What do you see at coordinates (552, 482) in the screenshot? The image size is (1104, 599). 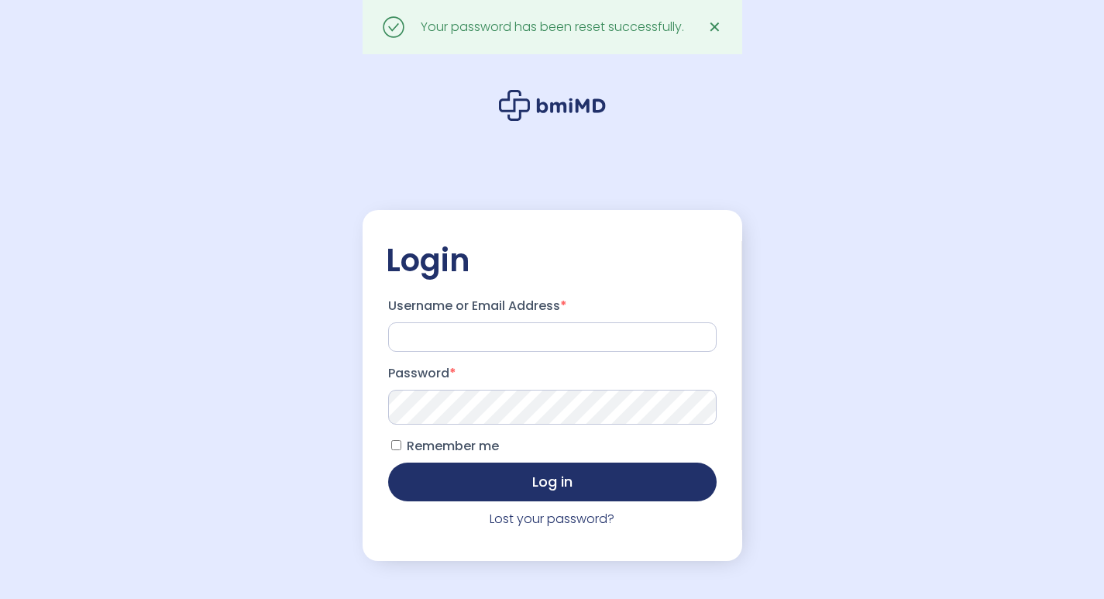 I see `button: Log in` at bounding box center [552, 482].